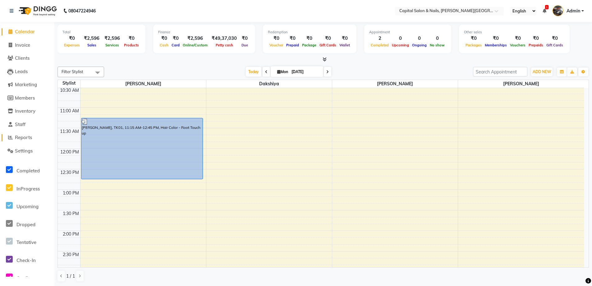 The image size is (592, 286). Describe the element at coordinates (536, 45) in the screenshot. I see `span: Prepaids` at that location.